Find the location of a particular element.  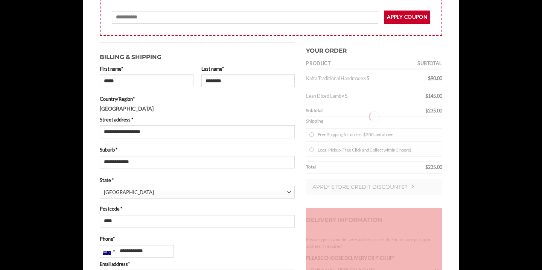

div: Australia: +61 is located at coordinates (109, 251).